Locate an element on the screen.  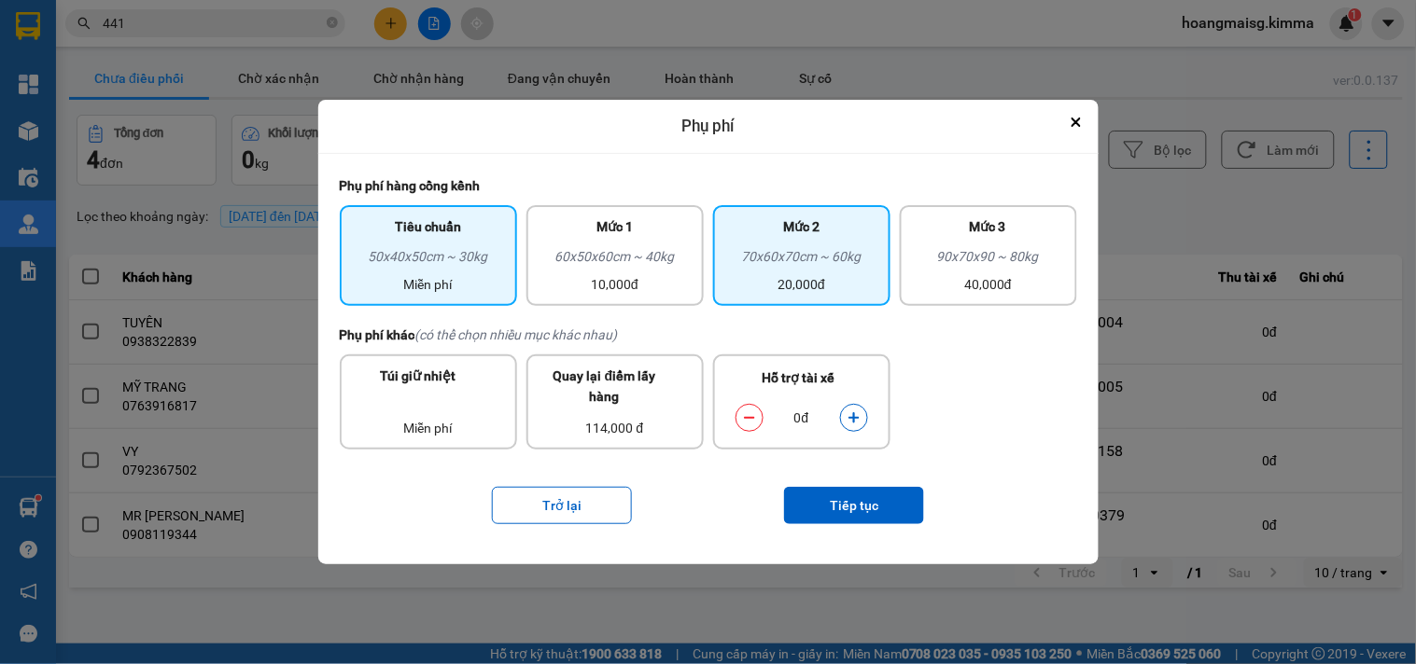
b: 107/1 , Đường 2/9 P1, TP Vĩnh Long is located at coordinates (178, 152).